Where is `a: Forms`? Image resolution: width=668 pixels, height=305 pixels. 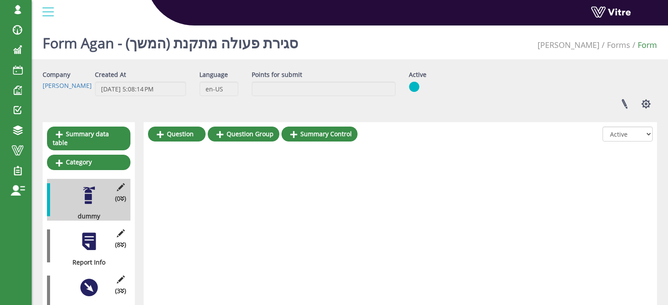 a: Forms is located at coordinates (618, 45).